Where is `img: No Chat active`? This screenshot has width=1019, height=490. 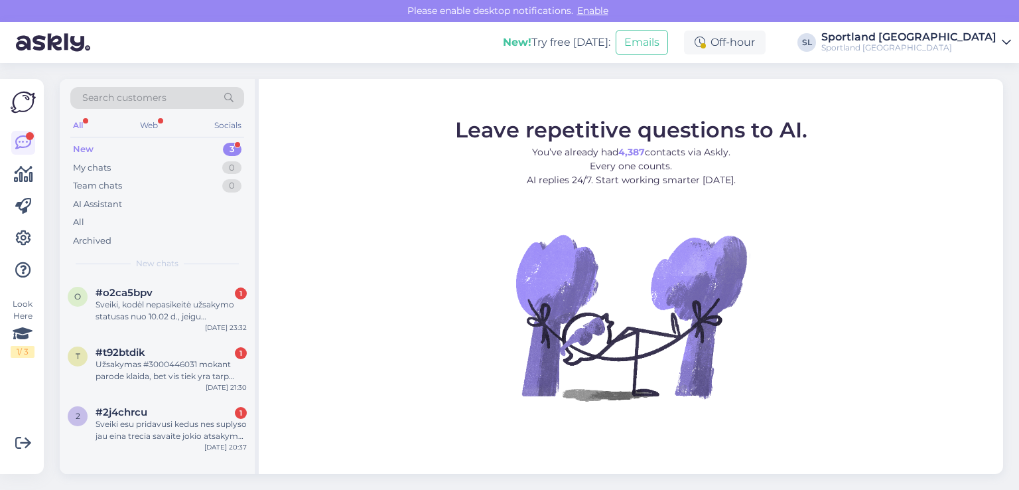 img: No Chat active is located at coordinates (631, 317).